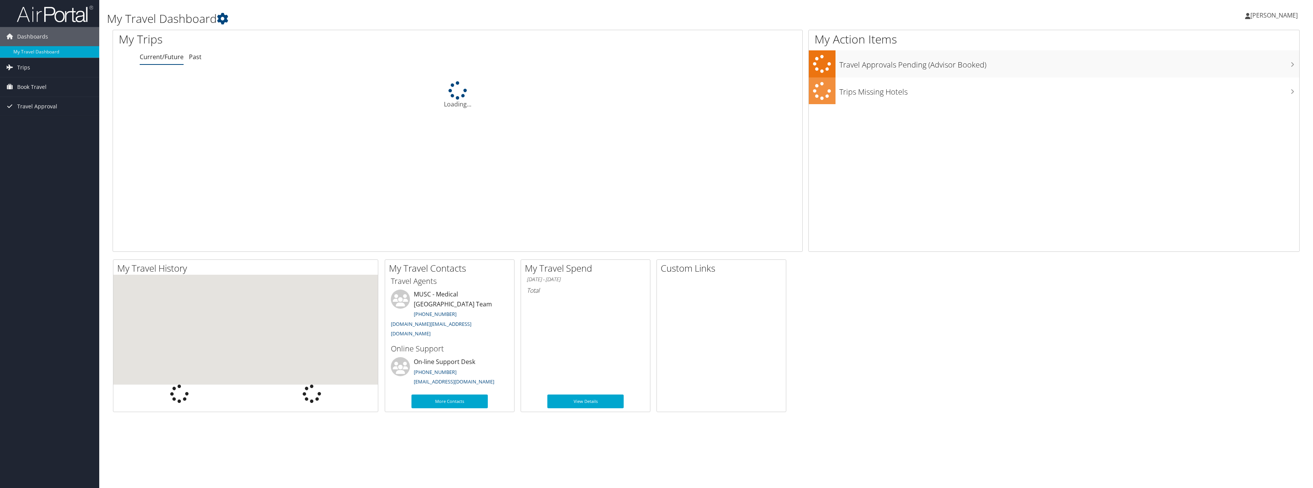  What do you see at coordinates (1069, 63) in the screenshot?
I see `h3: Travel Approvals Pending (Advisor Booked)` at bounding box center [1069, 63].